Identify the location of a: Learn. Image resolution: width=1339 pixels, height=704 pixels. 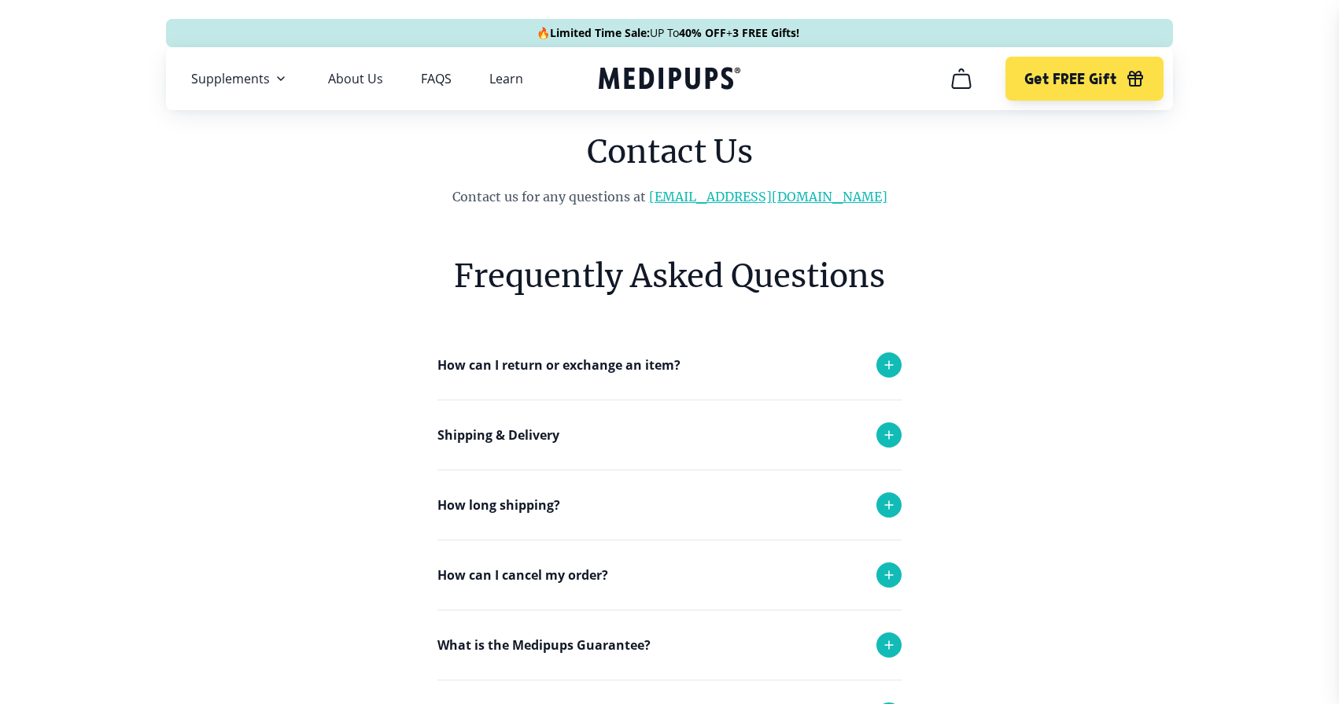
(506, 79).